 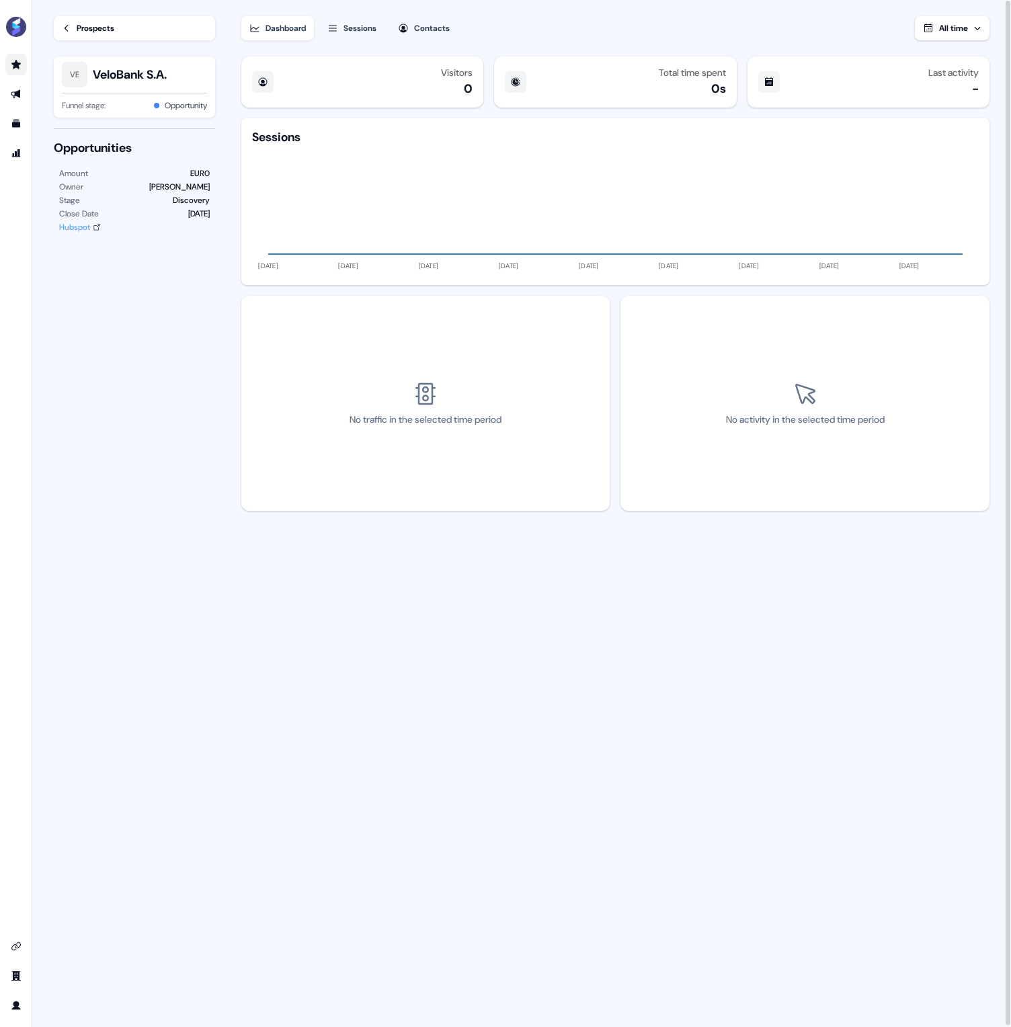 I want to click on div: Contacts, so click(x=431, y=28).